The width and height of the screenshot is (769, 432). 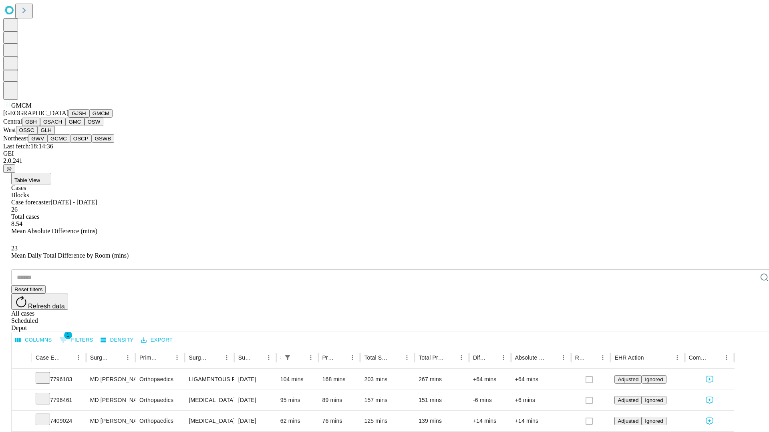 I want to click on div: 157 mins, so click(x=387, y=400).